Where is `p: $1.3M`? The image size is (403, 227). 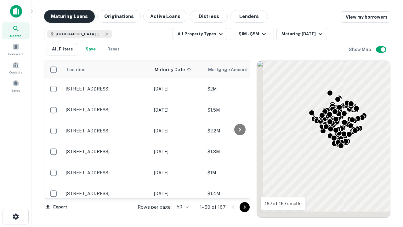 p: $1.3M is located at coordinates (239, 152).